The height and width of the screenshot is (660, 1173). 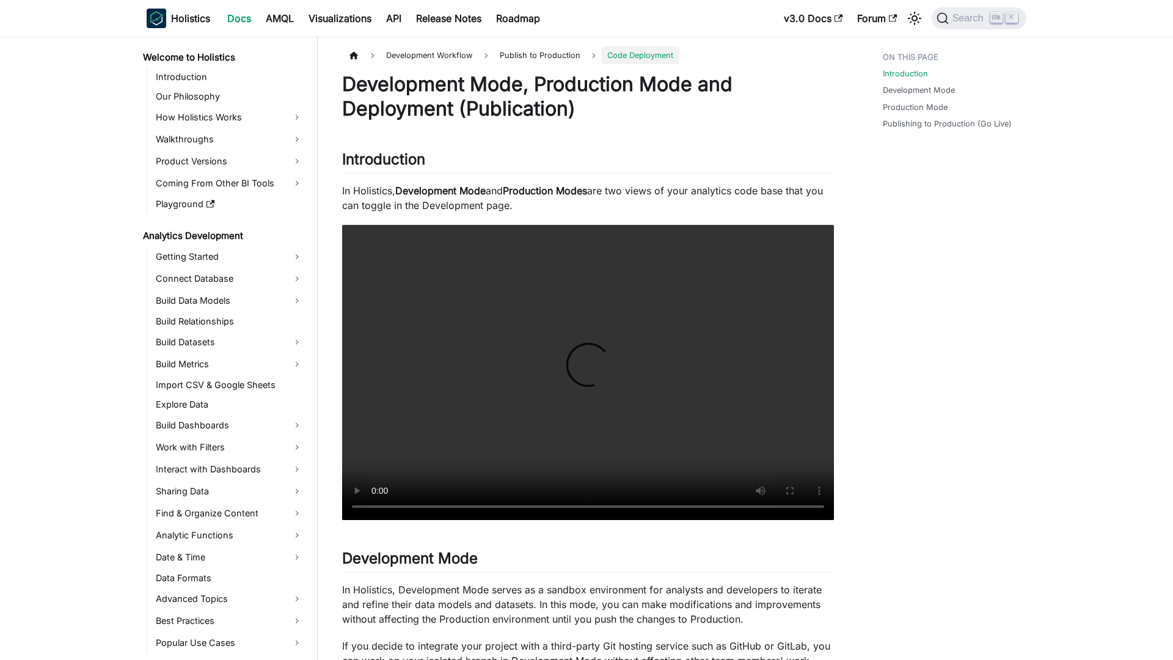 What do you see at coordinates (229, 117) in the screenshot?
I see `a: How Holistics Works` at bounding box center [229, 117].